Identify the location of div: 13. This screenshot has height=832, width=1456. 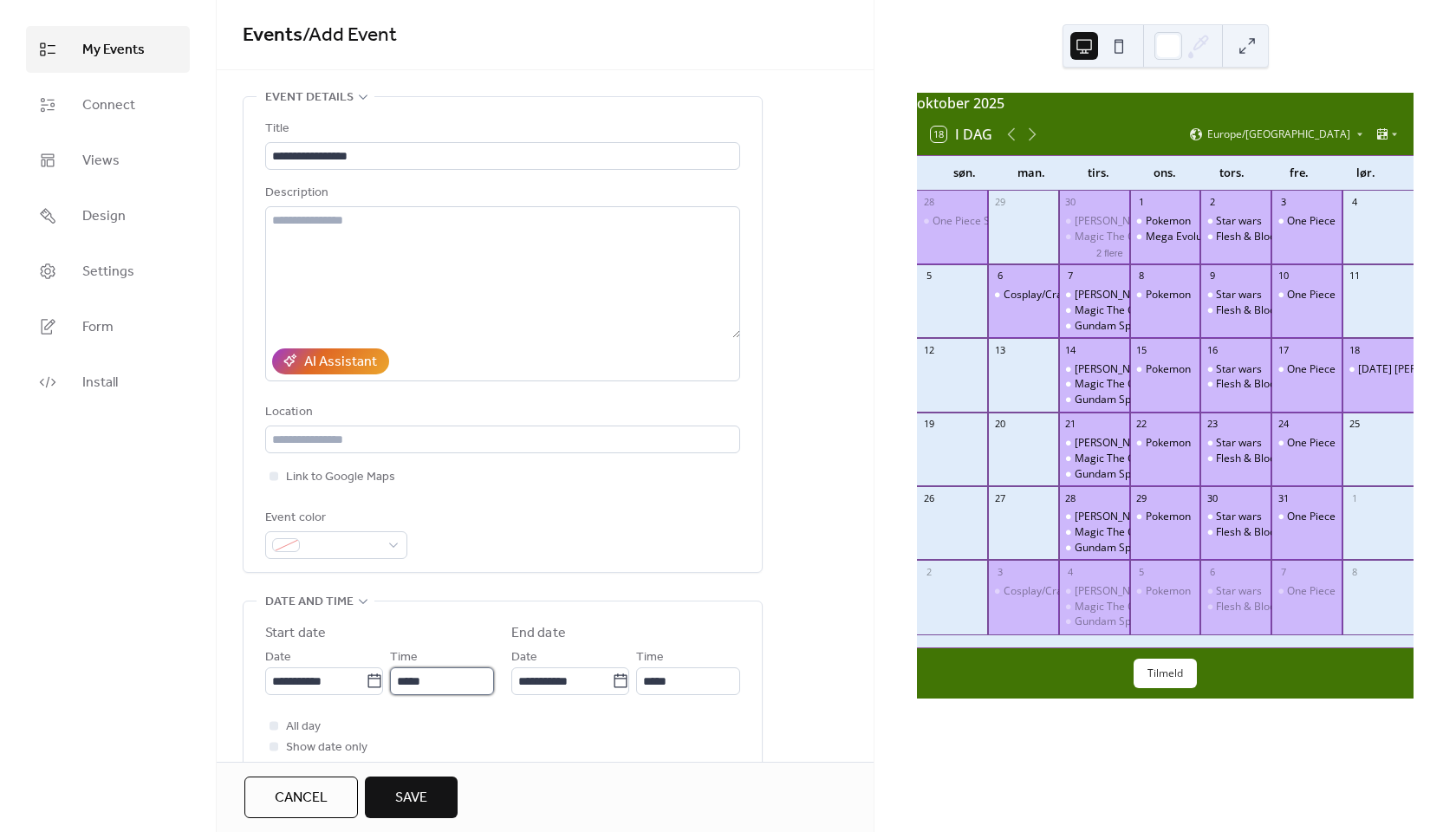
(999, 349).